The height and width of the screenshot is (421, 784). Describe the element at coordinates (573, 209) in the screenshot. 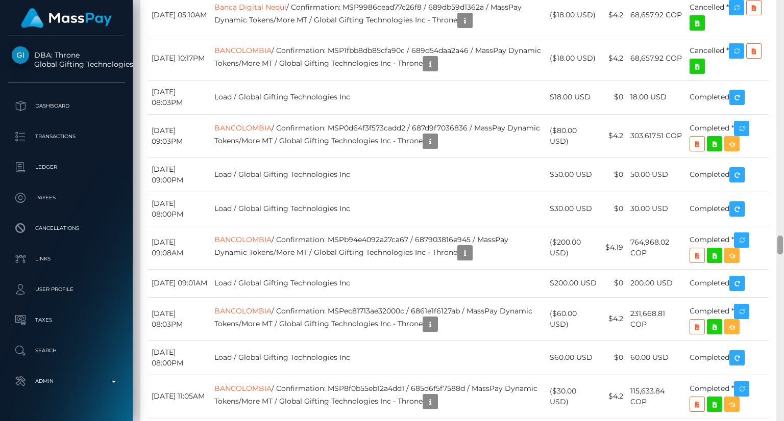

I see `td: $30.00 USD` at that location.